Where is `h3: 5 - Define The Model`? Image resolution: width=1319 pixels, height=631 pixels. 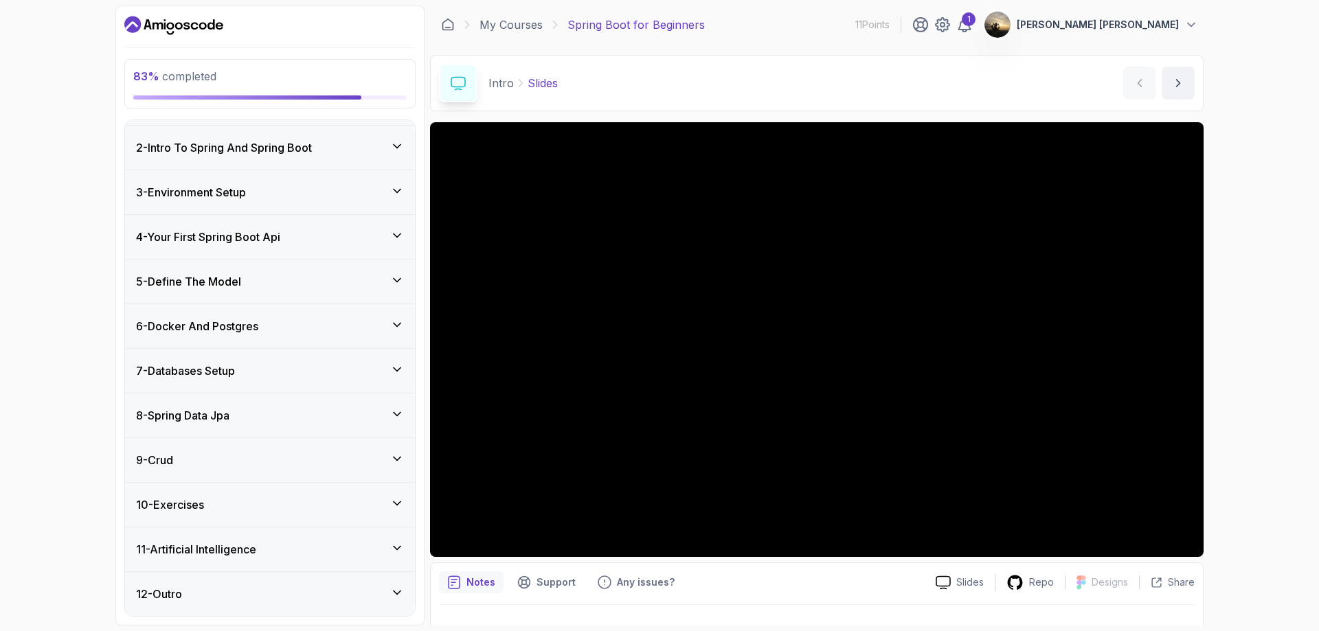 h3: 5 - Define The Model is located at coordinates (188, 282).